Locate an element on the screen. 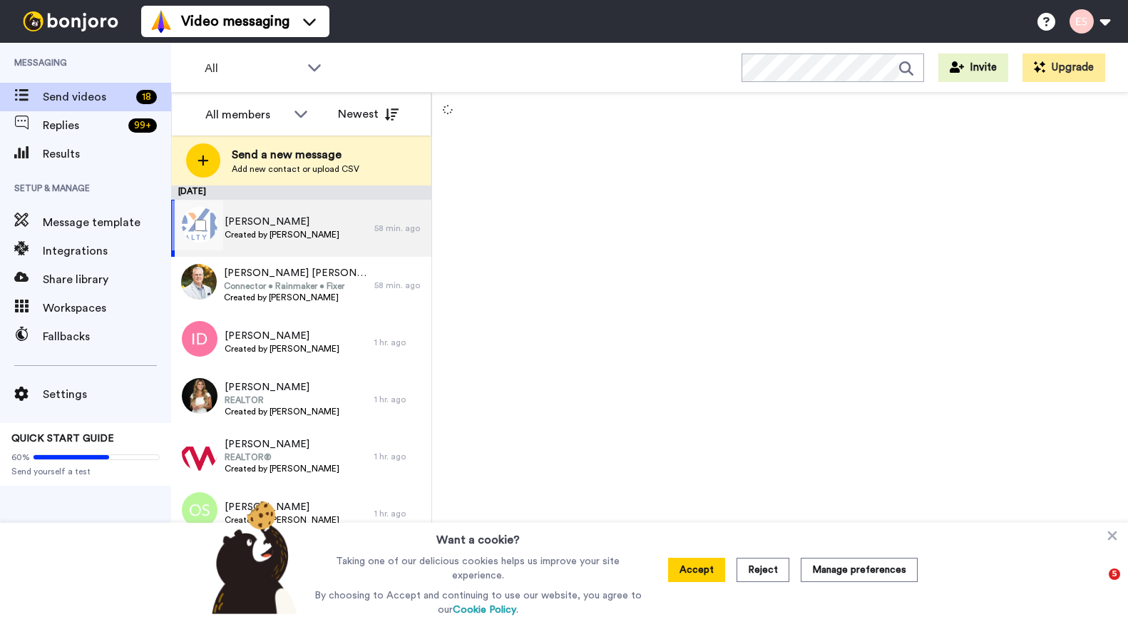  span: Fallbacks is located at coordinates (107, 336).